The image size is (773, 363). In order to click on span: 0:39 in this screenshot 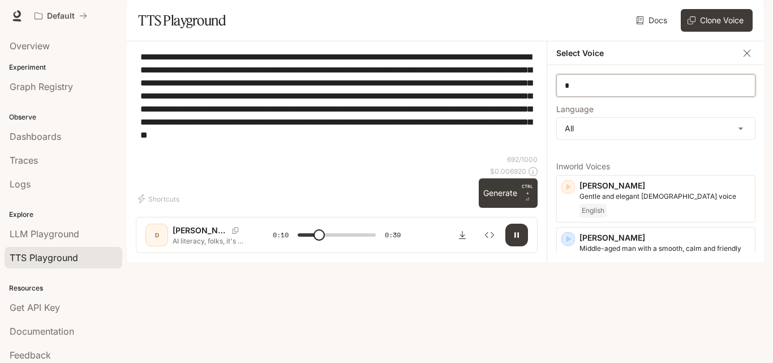, I will do `click(393, 235)`.